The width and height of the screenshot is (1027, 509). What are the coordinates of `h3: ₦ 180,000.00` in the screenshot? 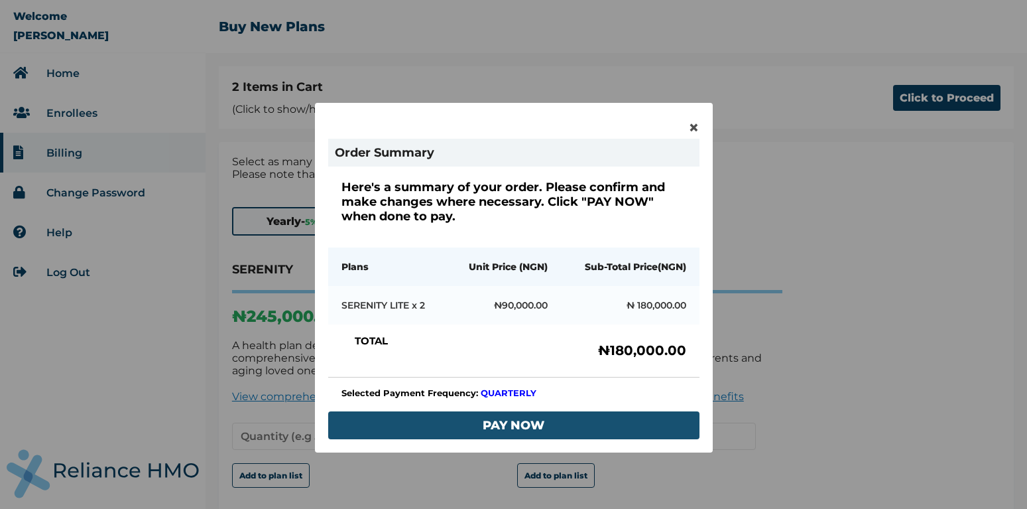 It's located at (642, 350).